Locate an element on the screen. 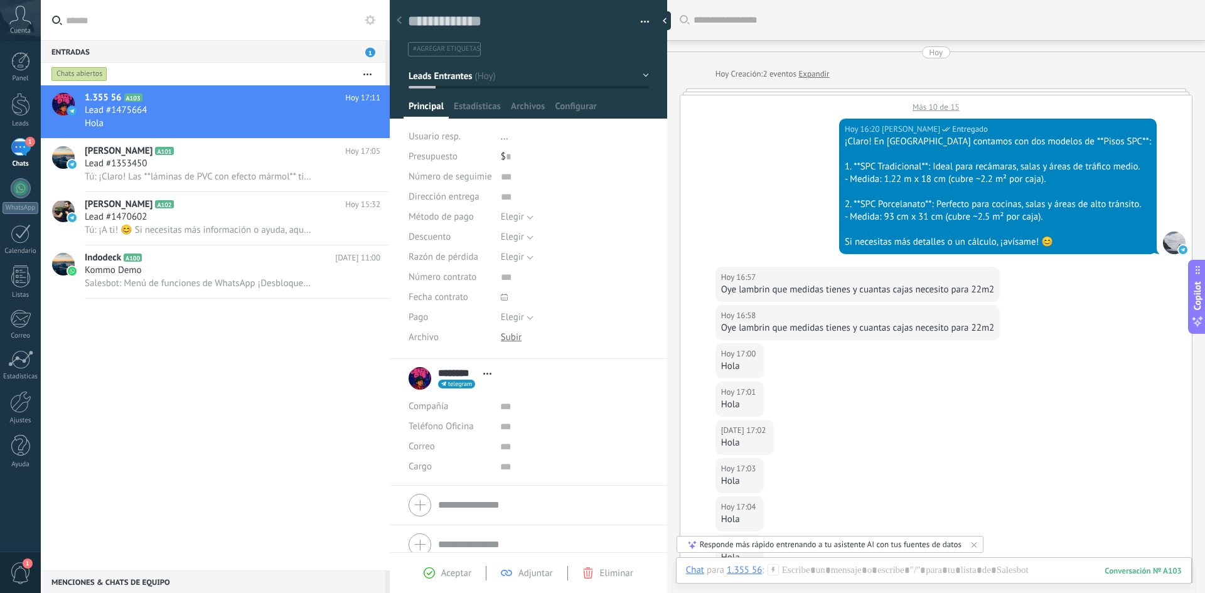 The width and height of the screenshot is (1205, 593). div: Leads is located at coordinates (21, 124).